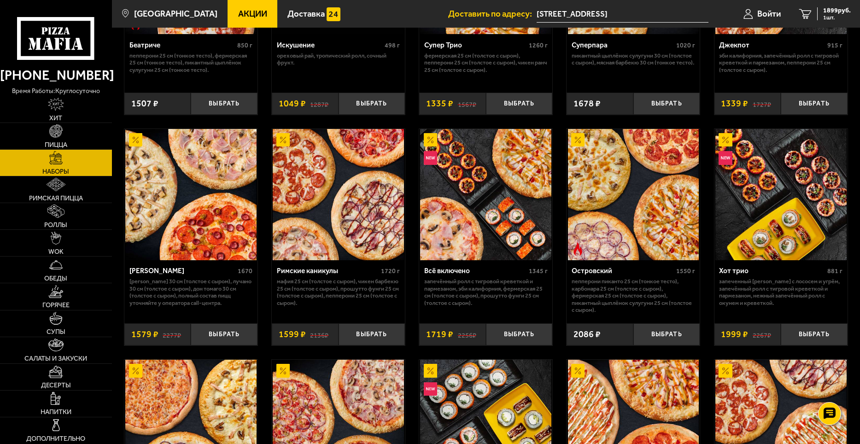 Image resolution: width=860 pixels, height=444 pixels. What do you see at coordinates (486, 63) in the screenshot?
I see `p: Фермерская 25 см (толстое с сыром), Пепперони 25 см (толстое с сыром), Чикен Ранч 25 см (толстое ...` at bounding box center [486, 63].